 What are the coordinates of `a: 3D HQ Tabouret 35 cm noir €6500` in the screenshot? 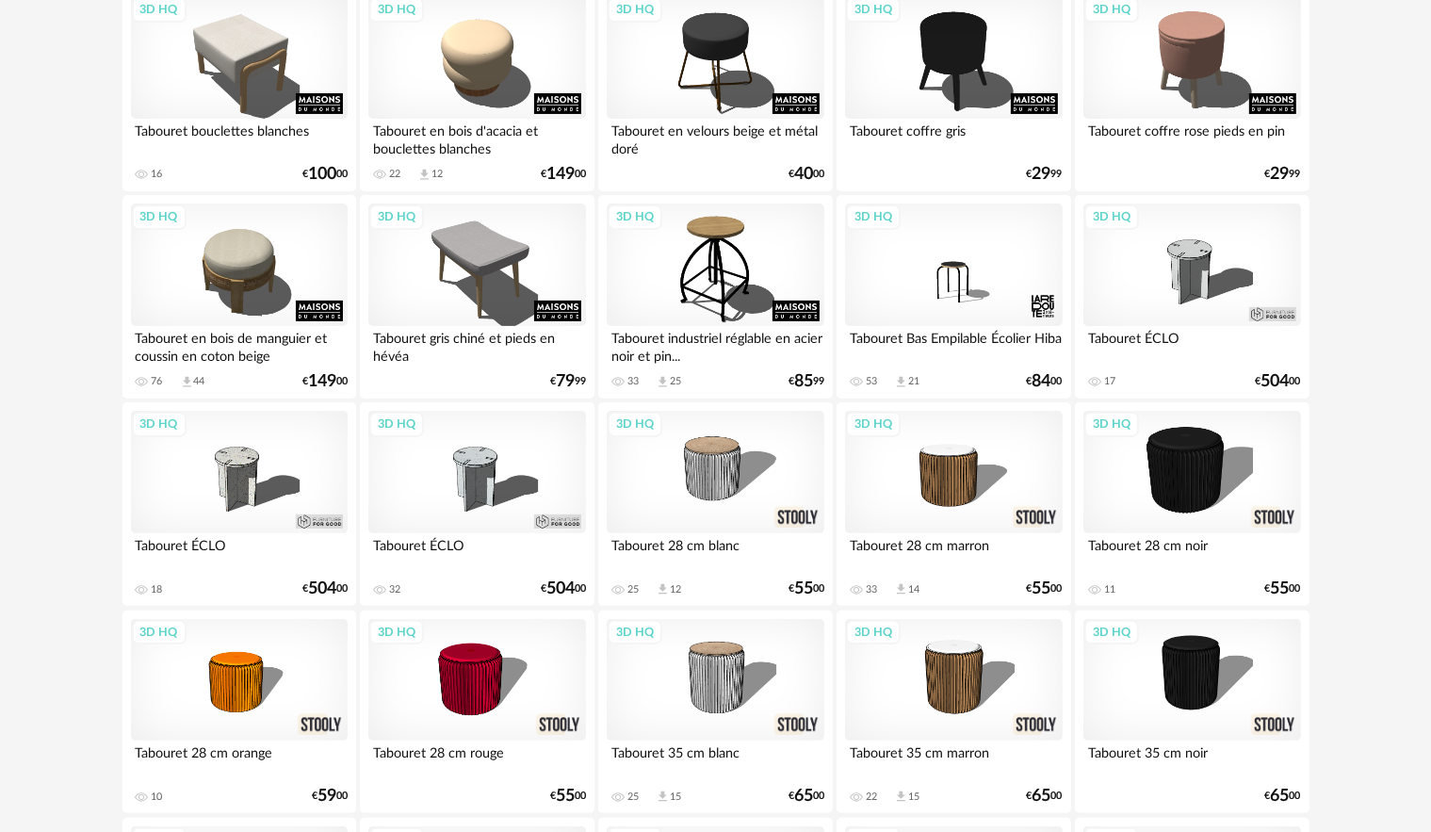 It's located at (1192, 712).